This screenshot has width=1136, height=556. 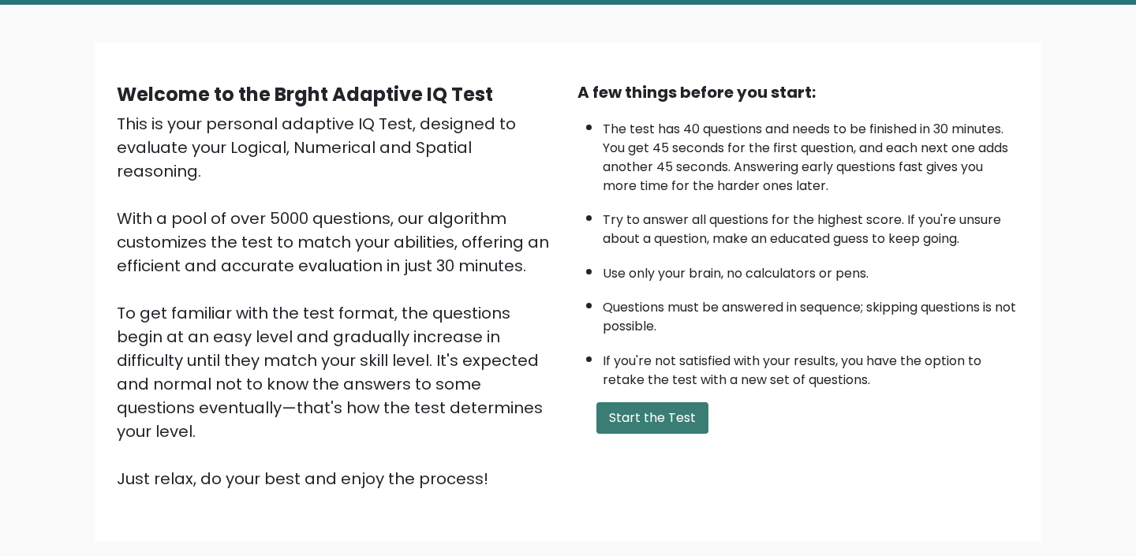 I want to click on div: This is your personal adaptive IQ Test, designed to evaluate your Logical, Numerical and Spatial ..., so click(x=337, y=301).